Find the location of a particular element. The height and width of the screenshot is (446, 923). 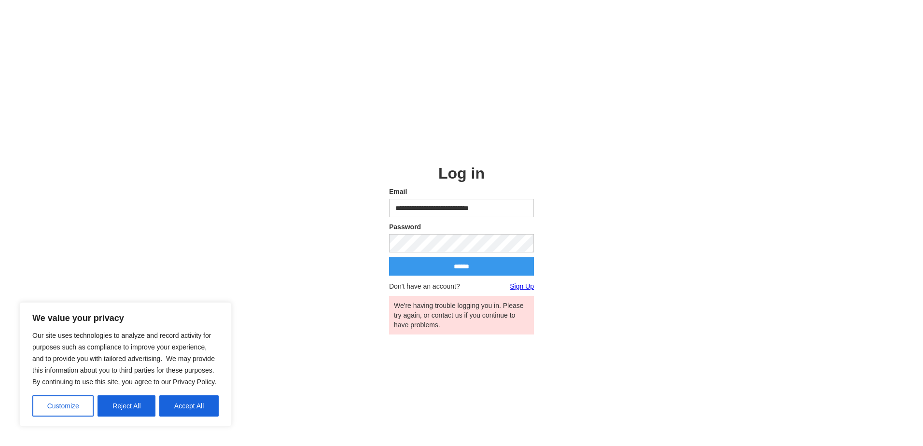

label: Password is located at coordinates (461, 227).